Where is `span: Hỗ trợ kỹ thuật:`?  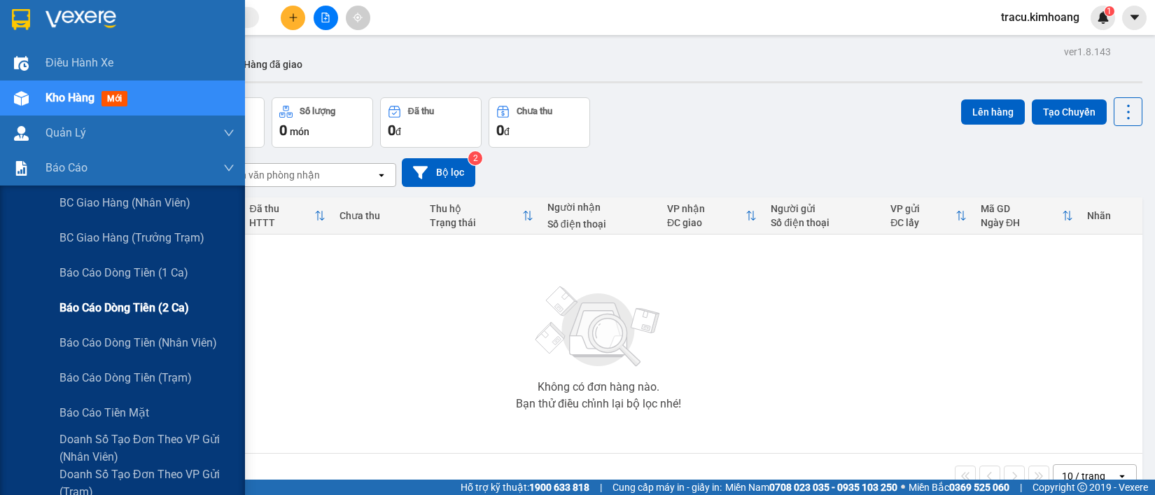 span: Hỗ trợ kỹ thuật: is located at coordinates (525, 487).